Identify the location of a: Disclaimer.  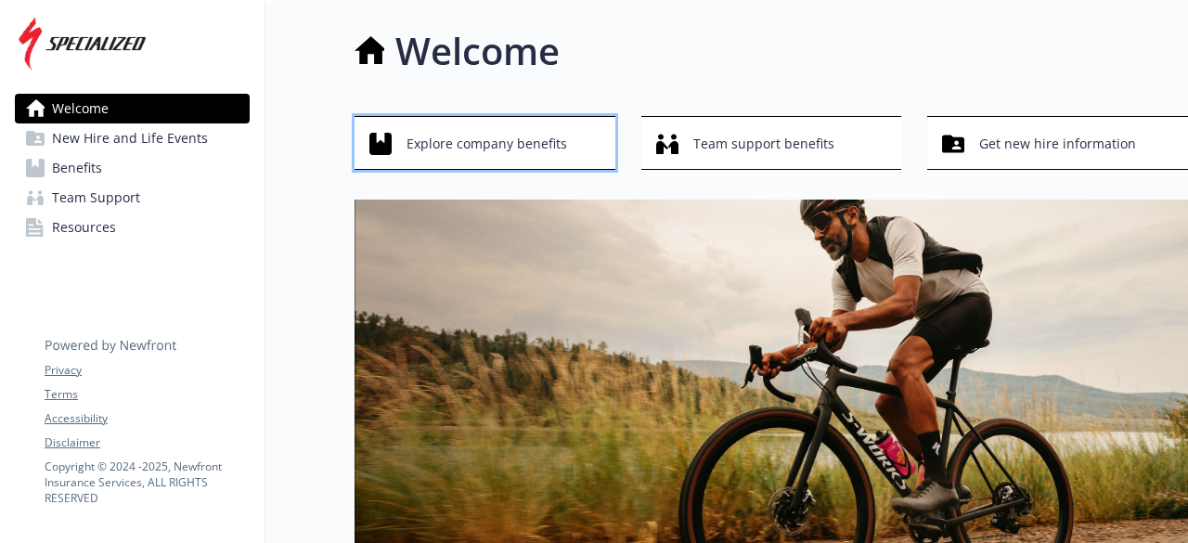
(147, 443).